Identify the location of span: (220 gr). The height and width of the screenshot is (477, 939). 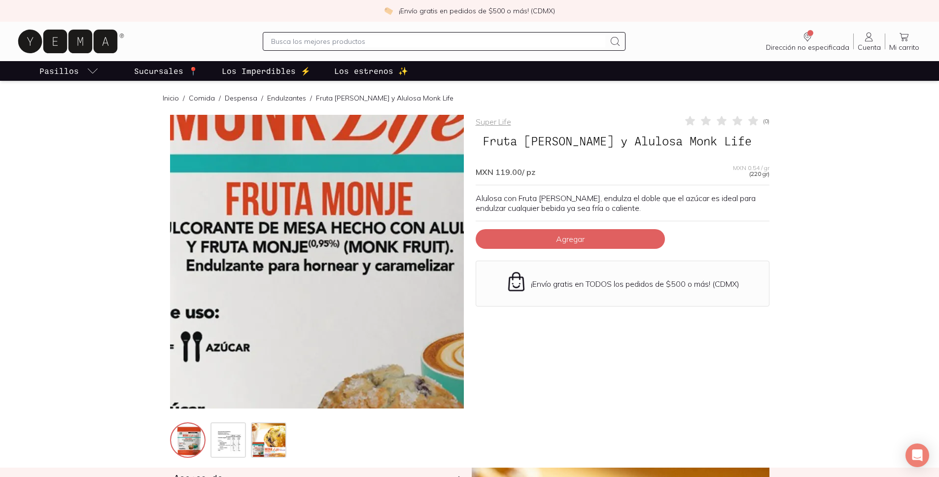
(759, 174).